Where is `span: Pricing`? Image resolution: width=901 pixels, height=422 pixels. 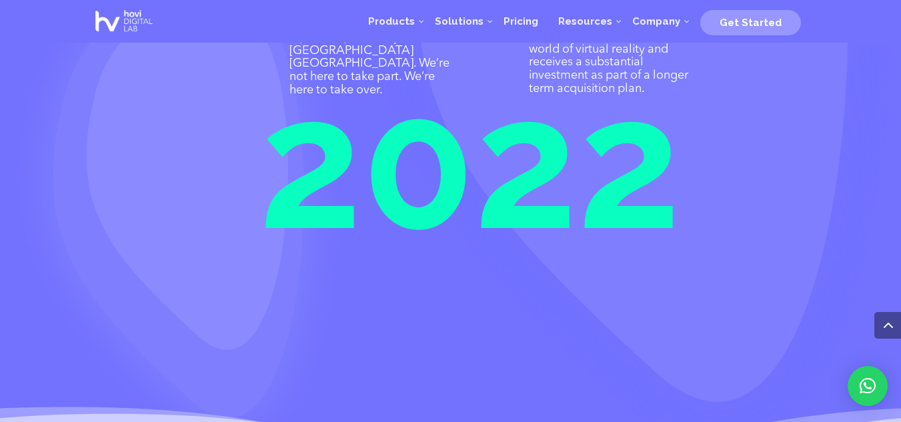 span: Pricing is located at coordinates (521, 21).